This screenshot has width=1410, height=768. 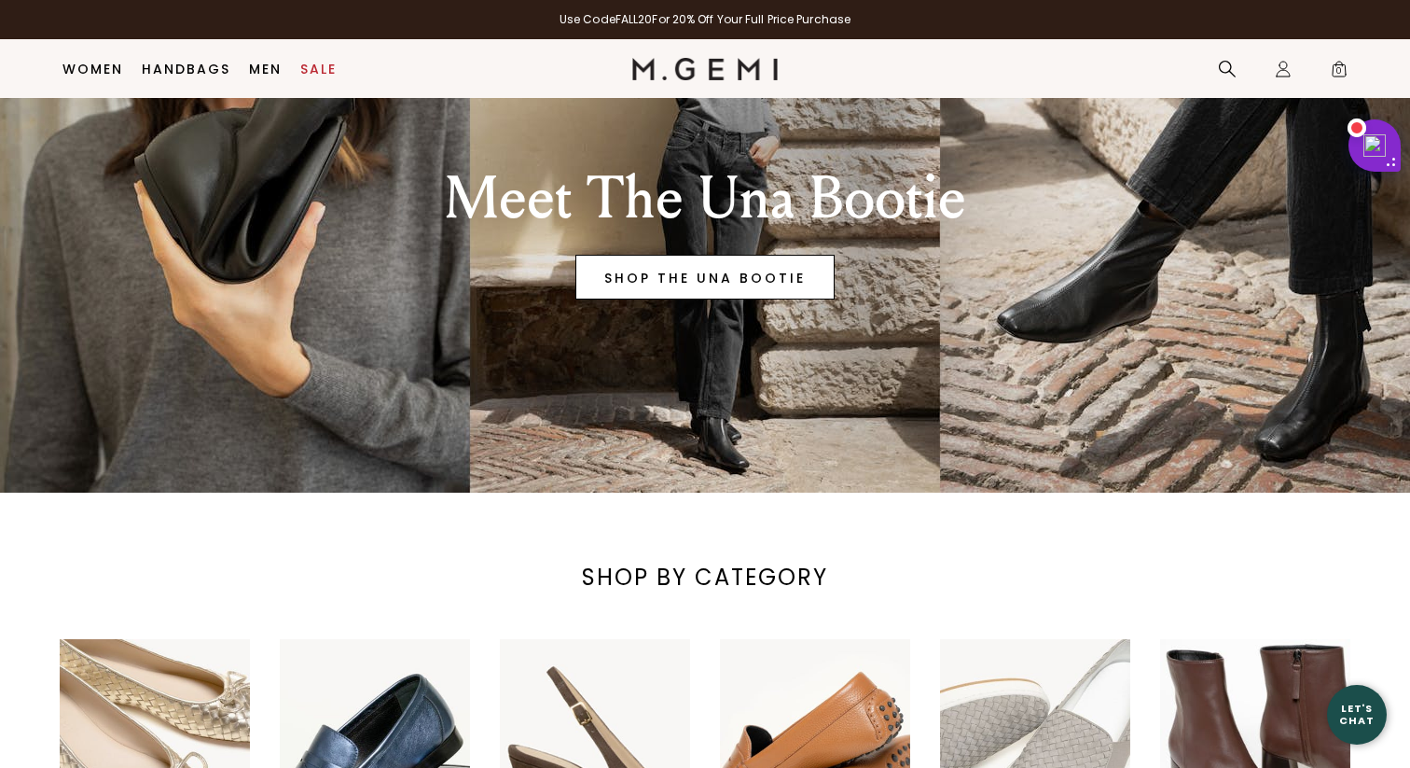 I want to click on span: 0, so click(x=1339, y=73).